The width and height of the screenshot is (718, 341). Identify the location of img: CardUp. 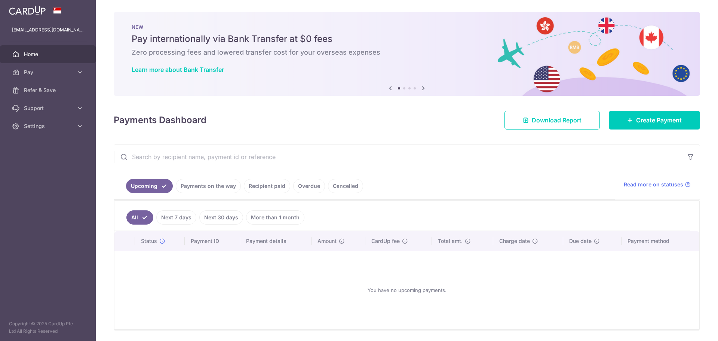
(27, 10).